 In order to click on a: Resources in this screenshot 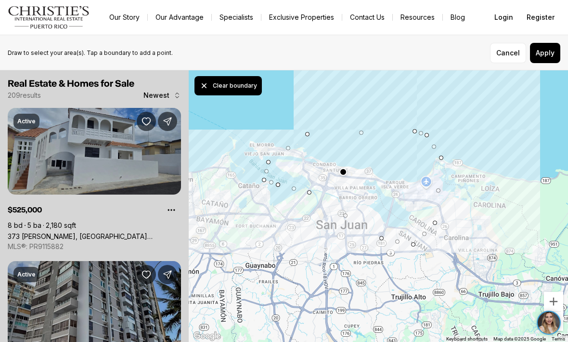, I will do `click(418, 17)`.